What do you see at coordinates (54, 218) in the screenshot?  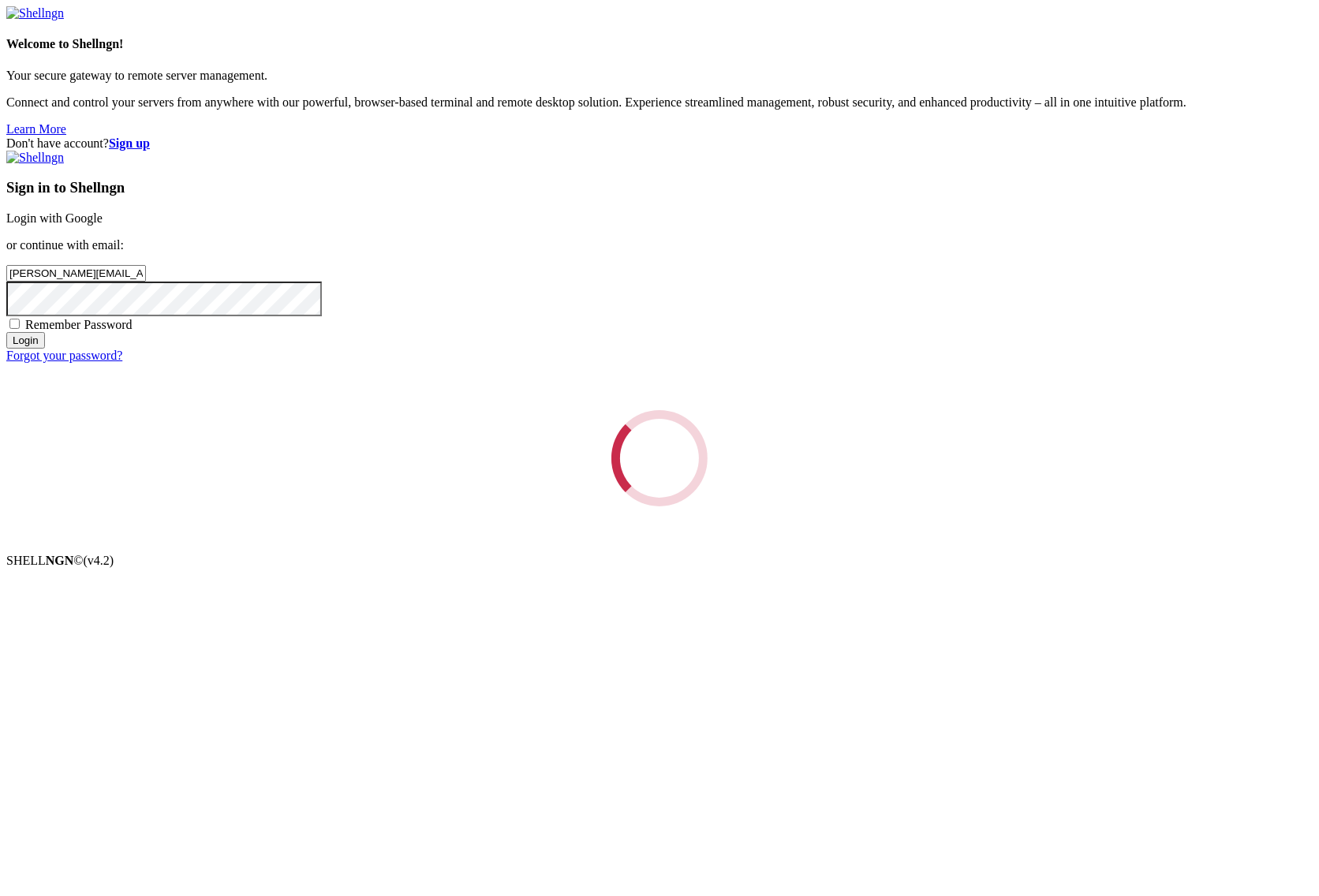 I see `a: Login with Google` at bounding box center [54, 218].